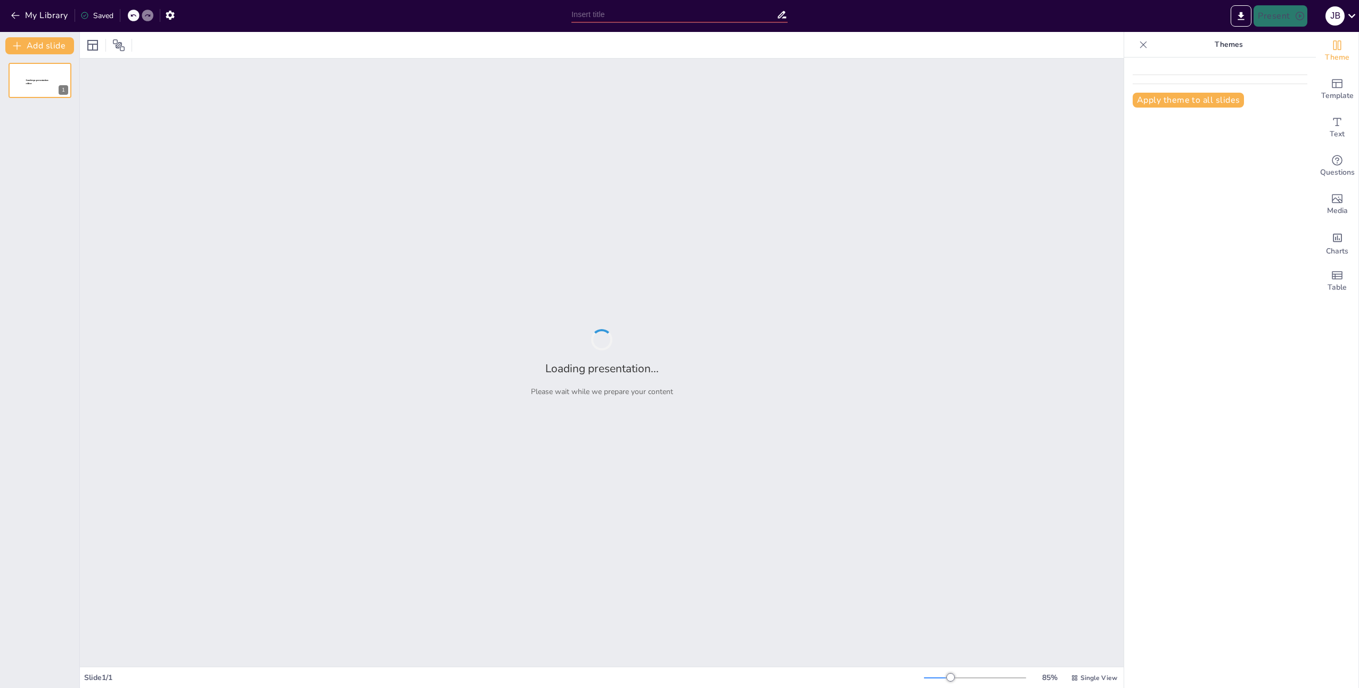 This screenshot has width=1359, height=688. What do you see at coordinates (1337, 243) in the screenshot?
I see `div: Add charts and graphs` at bounding box center [1337, 243].